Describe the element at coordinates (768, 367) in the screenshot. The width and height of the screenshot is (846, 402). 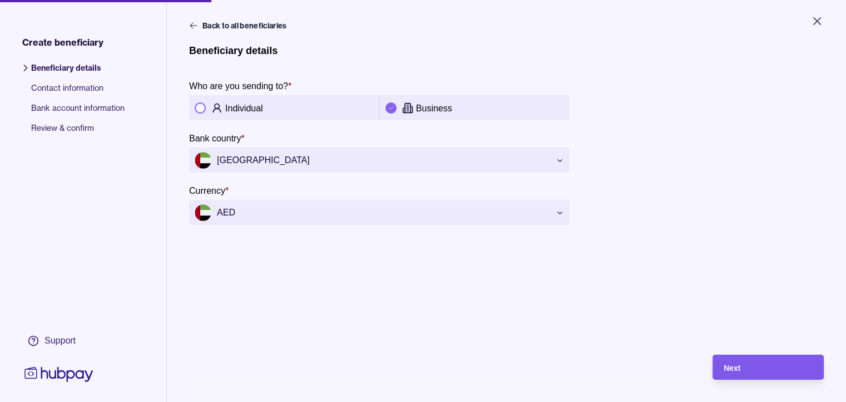
I see `button: Next` at that location.